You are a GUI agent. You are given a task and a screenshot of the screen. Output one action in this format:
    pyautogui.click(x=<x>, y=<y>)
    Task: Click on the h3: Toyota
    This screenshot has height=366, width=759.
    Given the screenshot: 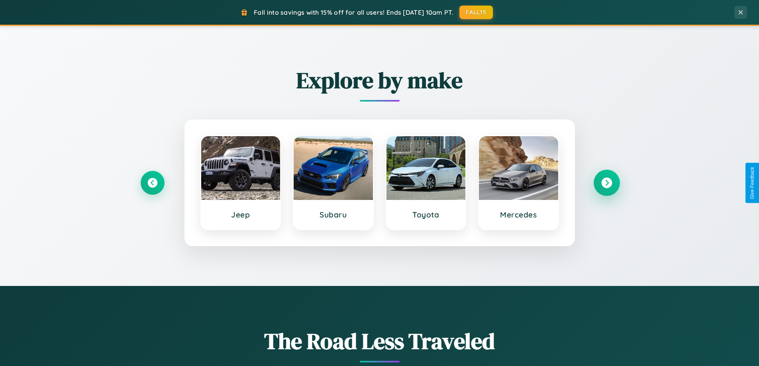 What is the action you would take?
    pyautogui.click(x=426, y=215)
    